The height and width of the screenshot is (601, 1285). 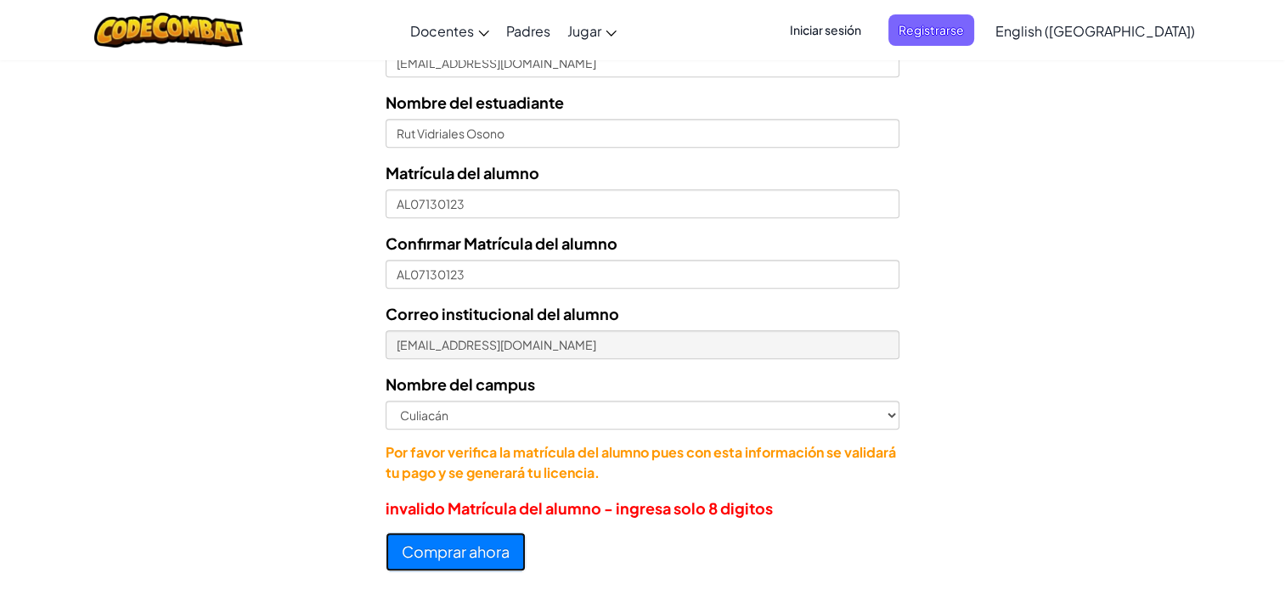 I want to click on a: Jugar, so click(x=592, y=31).